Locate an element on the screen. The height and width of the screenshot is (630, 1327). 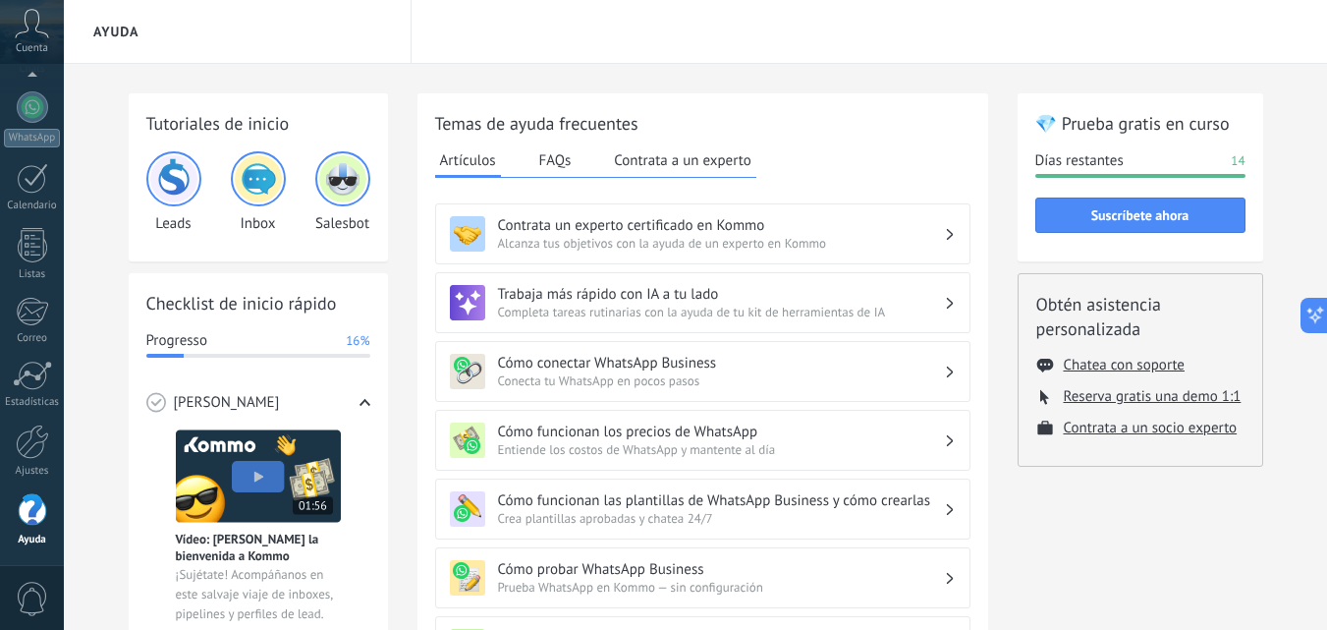
h3: Cómo funcionan las plantillas de WhatsApp Business y cómo crearlas is located at coordinates (721, 500).